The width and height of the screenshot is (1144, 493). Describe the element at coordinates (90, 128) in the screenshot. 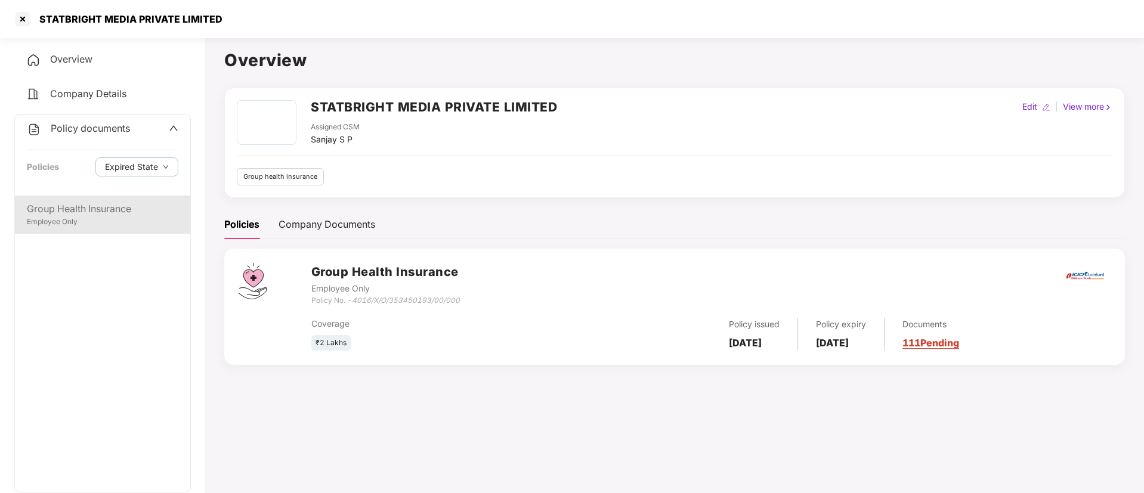

I see `span: Policy documents` at that location.